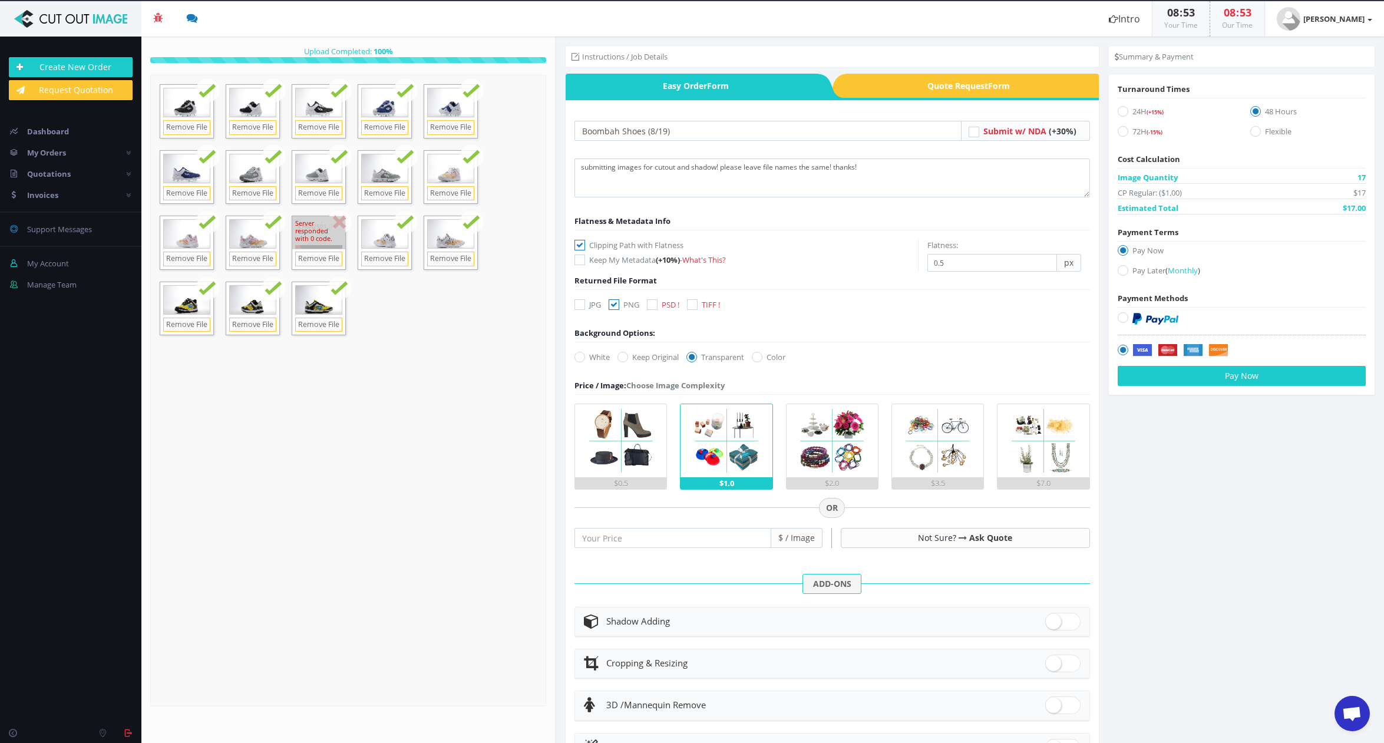 This screenshot has width=1384, height=743. I want to click on span: CP Regular: ($1.00), so click(1150, 193).